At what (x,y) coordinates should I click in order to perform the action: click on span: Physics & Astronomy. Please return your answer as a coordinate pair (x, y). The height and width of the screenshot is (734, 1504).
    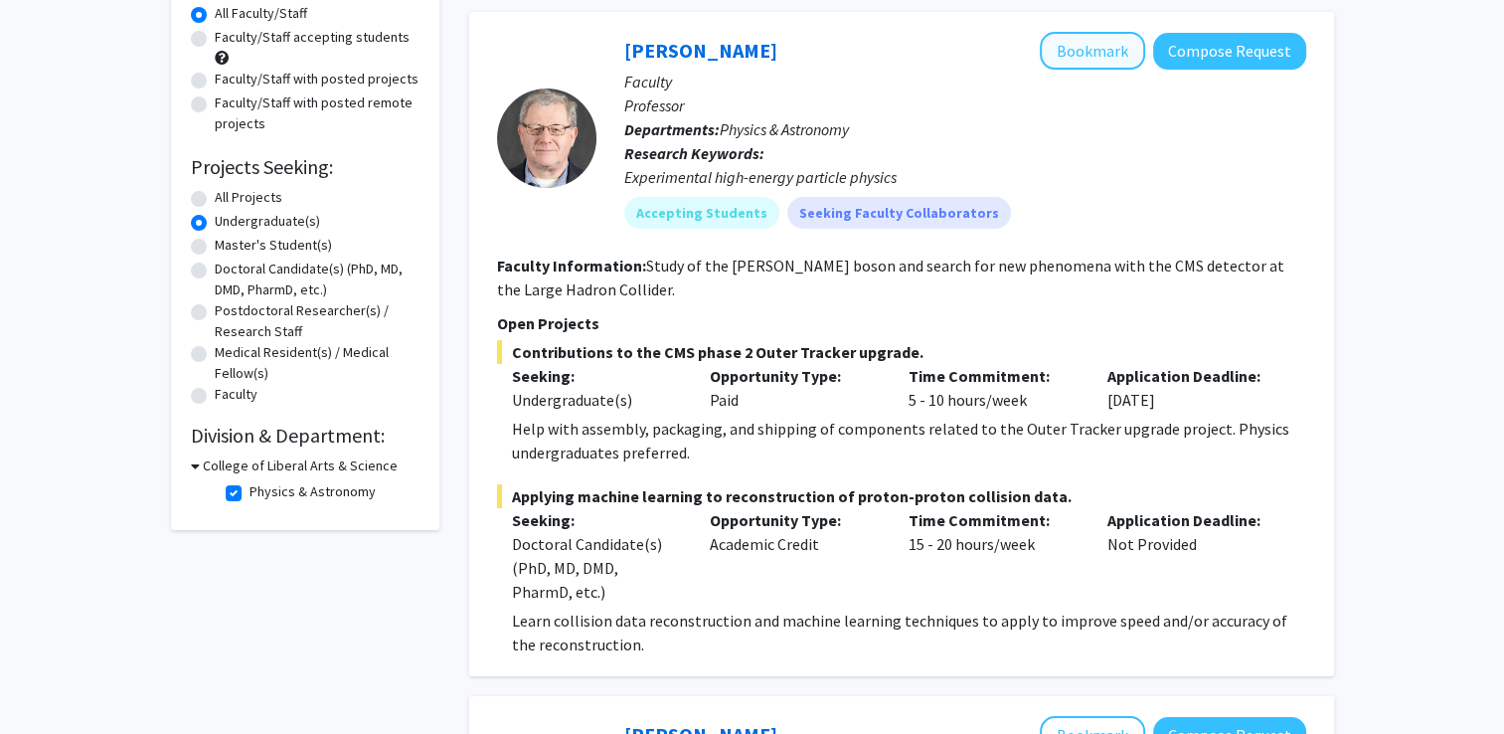
    Looking at the image, I should click on (784, 129).